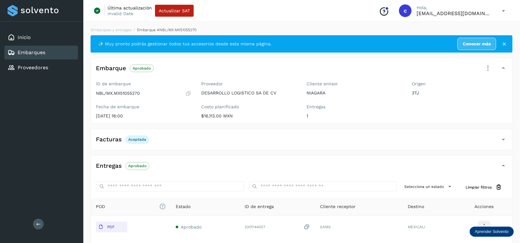 The height and width of the screenshot is (243, 520). What do you see at coordinates (429, 186) in the screenshot?
I see `button: Selecciona un estado` at bounding box center [429, 186].